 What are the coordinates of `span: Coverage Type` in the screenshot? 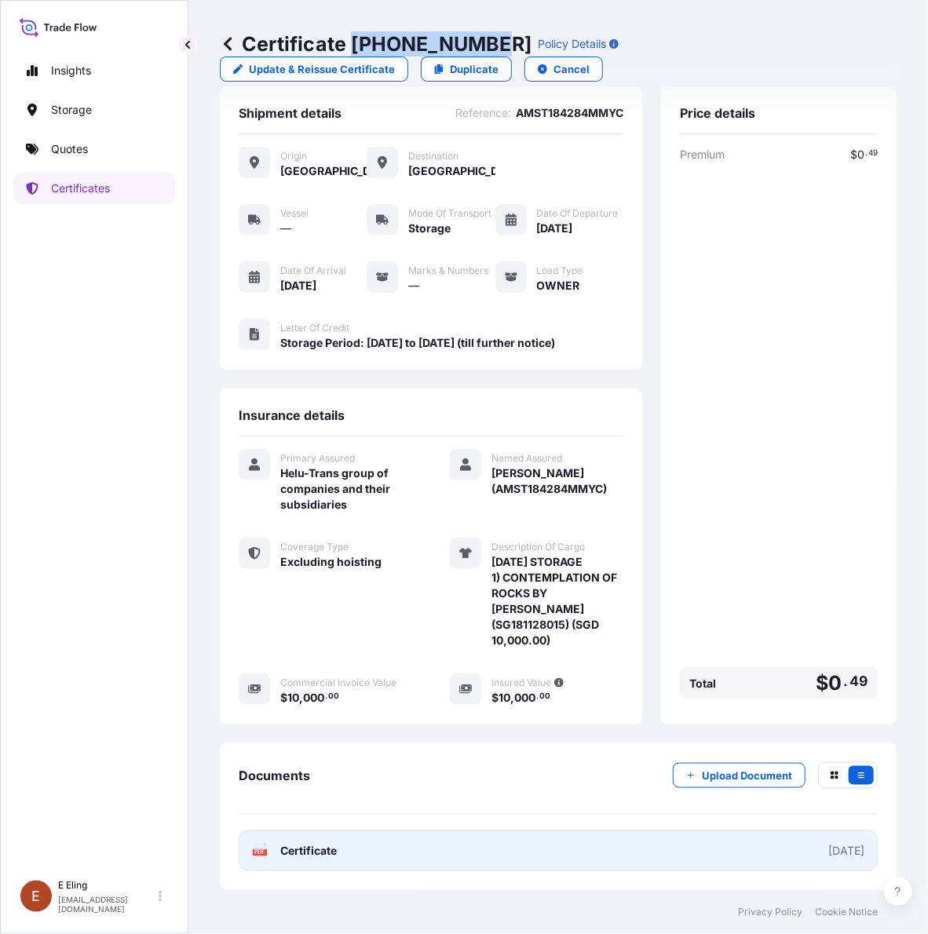 It's located at (314, 547).